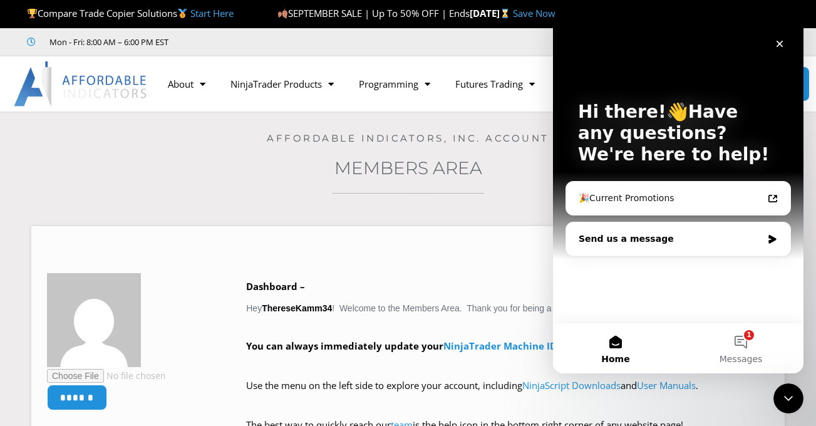  I want to click on img: bd0052ada2e583f9d9974d0948308810d52afd9c52940c22835fab25549a630b, so click(94, 320).